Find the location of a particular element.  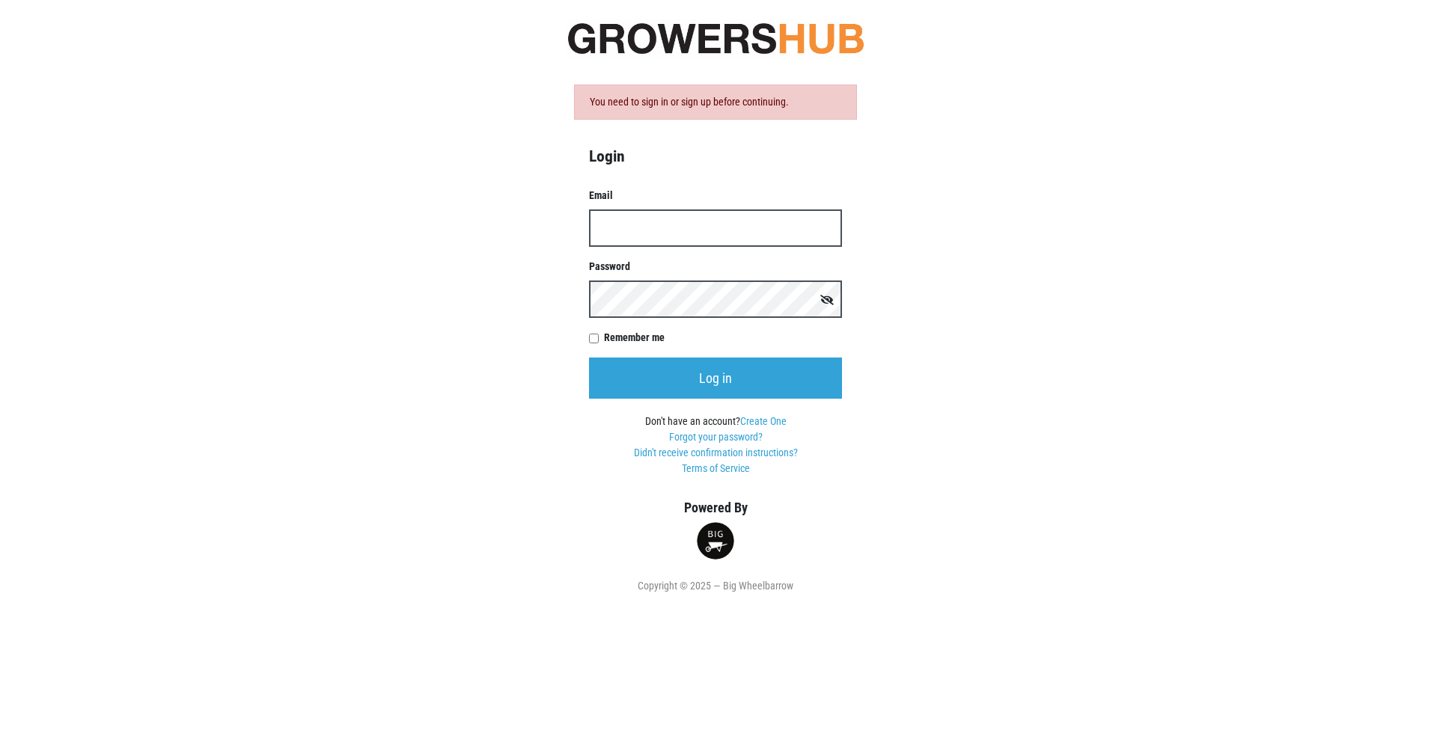

img: small-round-logo-d6fdfe68ae19b7bfced82731a0234da4.png is located at coordinates (716, 541).